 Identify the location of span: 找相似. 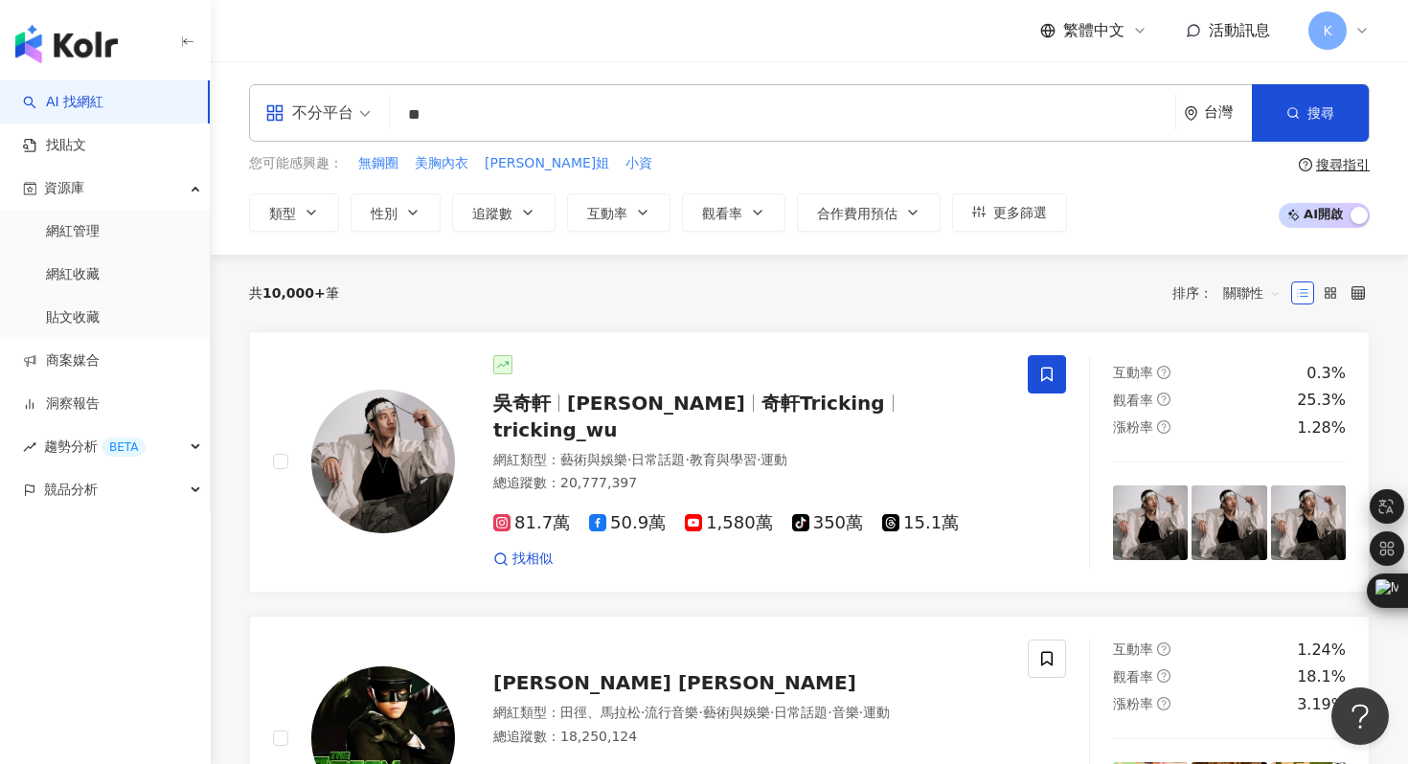
(533, 559).